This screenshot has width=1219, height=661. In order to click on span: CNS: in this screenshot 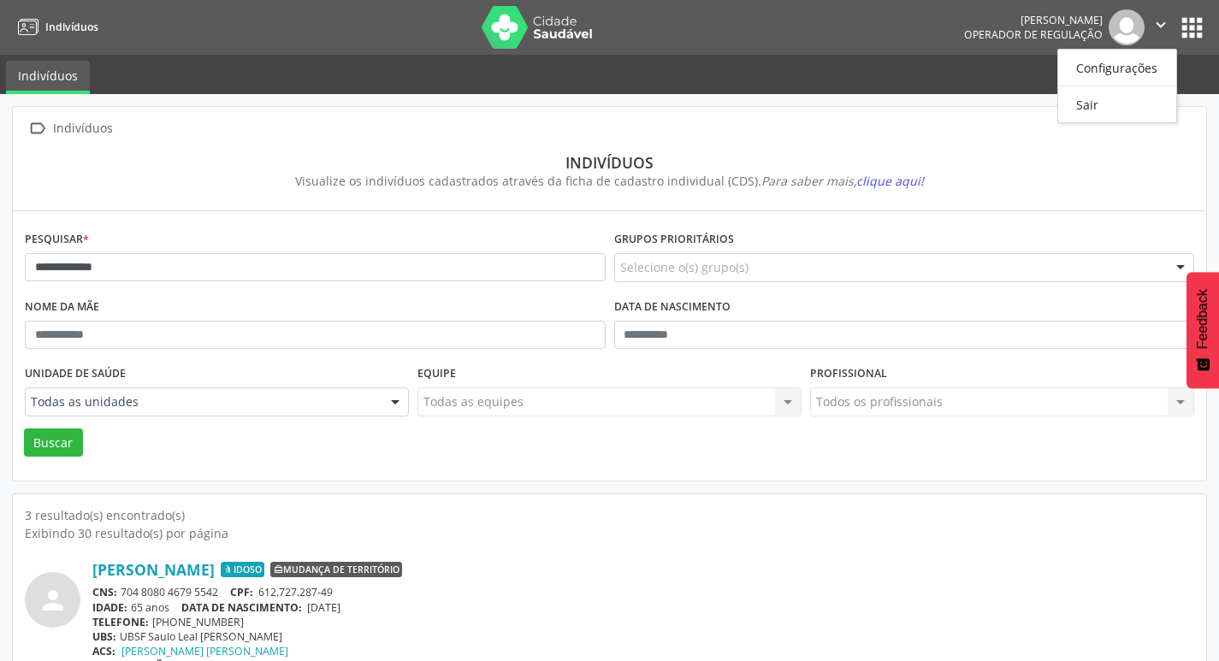, I will do `click(104, 592)`.